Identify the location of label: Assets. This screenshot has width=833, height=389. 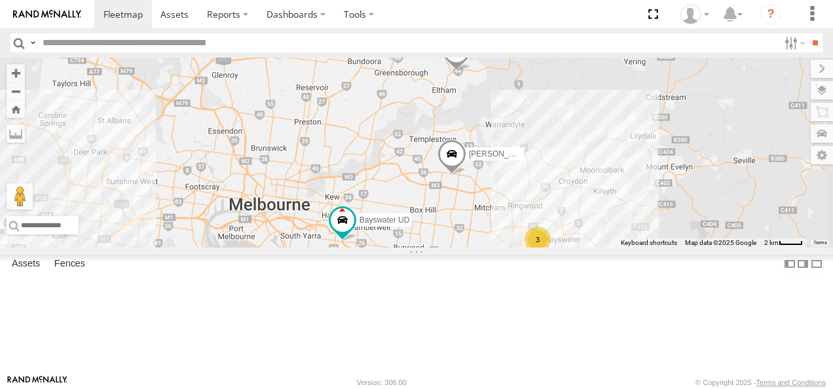
(26, 264).